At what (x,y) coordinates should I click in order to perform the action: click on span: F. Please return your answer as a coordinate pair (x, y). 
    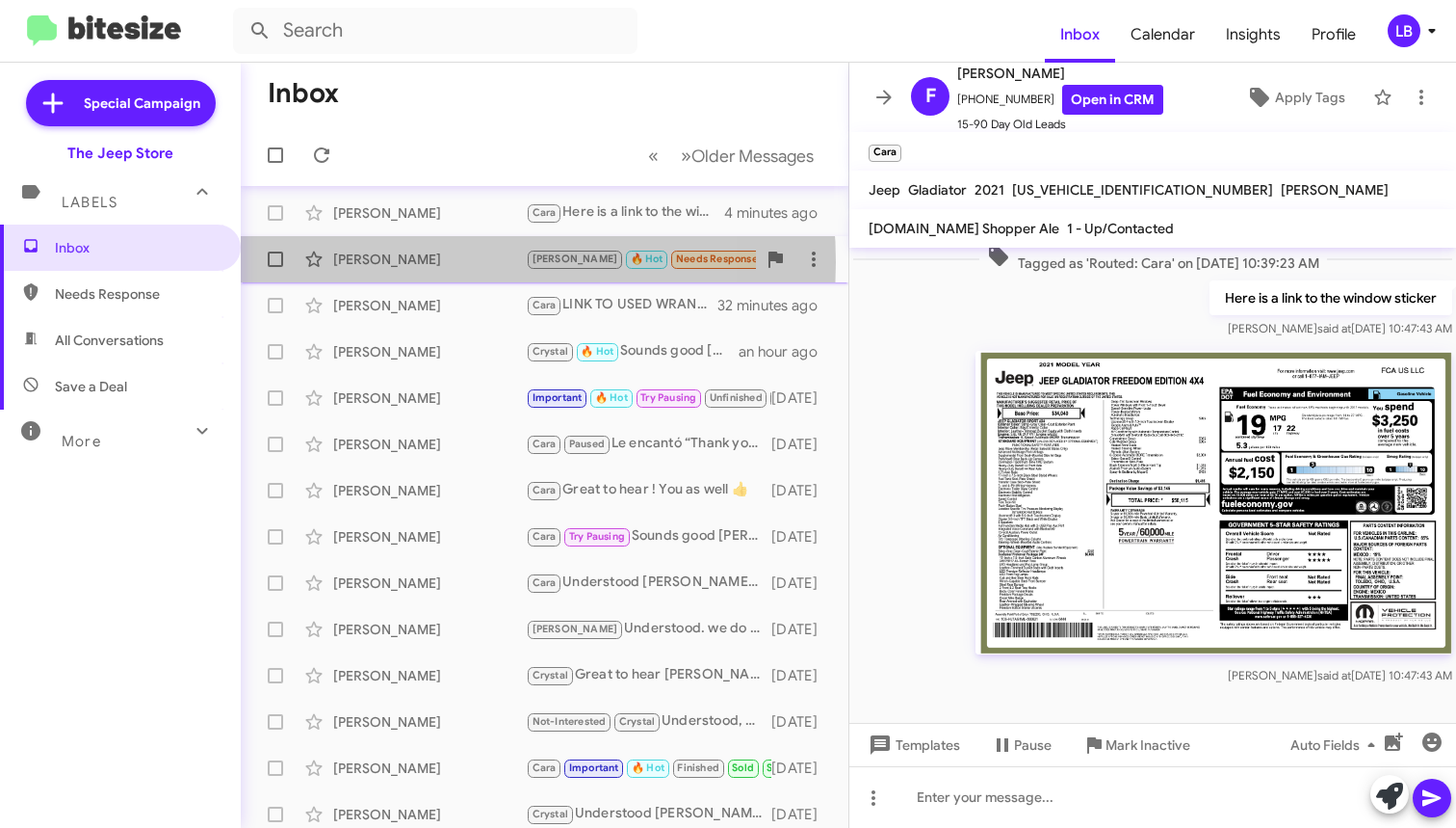
    Looking at the image, I should click on (931, 96).